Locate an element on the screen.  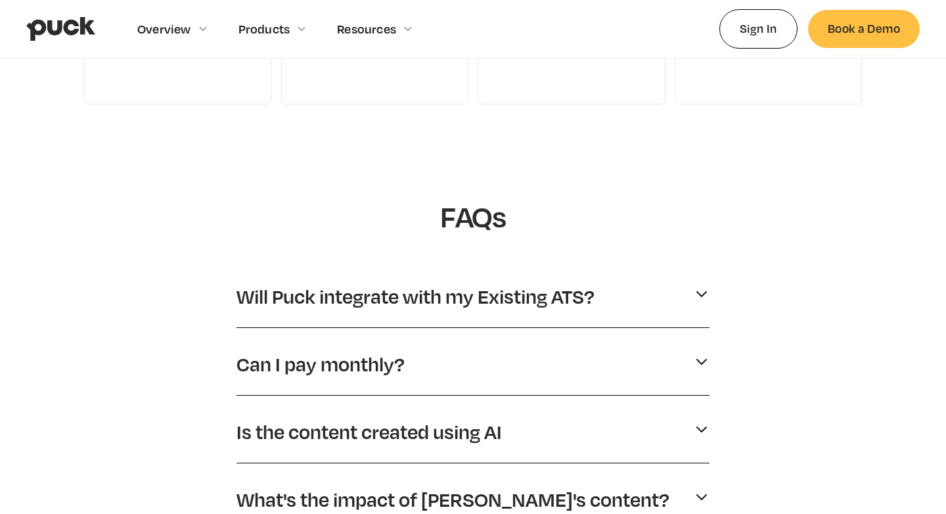
div: Overview is located at coordinates (164, 29).